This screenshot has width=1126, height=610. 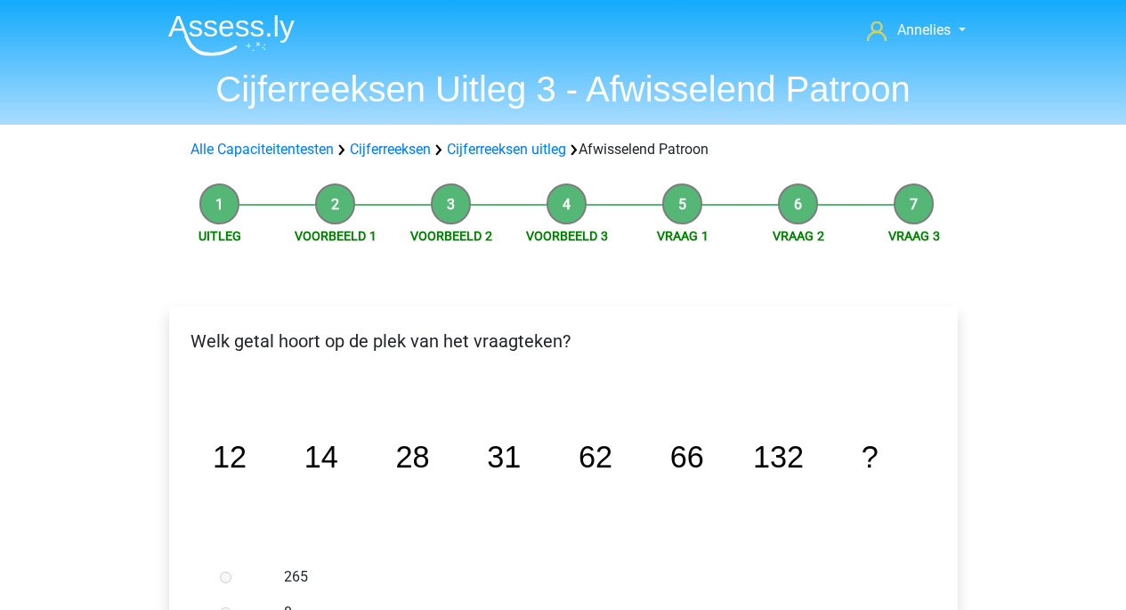 I want to click on a: Voorbeeld 3, so click(x=567, y=236).